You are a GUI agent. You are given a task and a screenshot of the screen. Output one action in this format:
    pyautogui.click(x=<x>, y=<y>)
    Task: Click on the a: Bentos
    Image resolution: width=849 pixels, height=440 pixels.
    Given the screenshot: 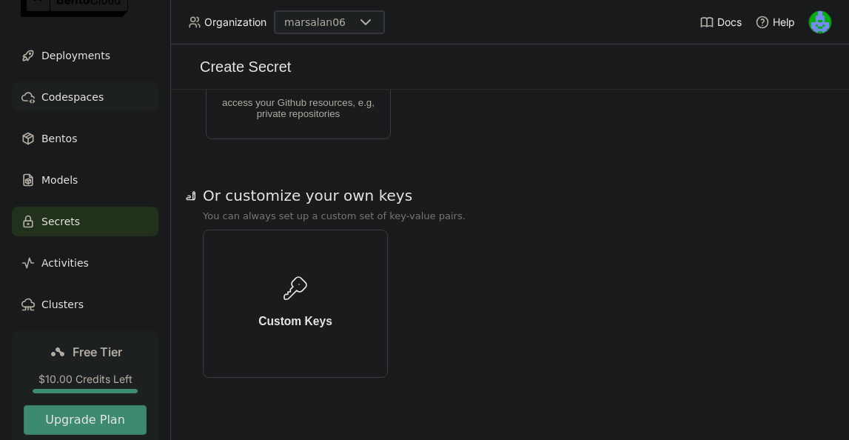 What is the action you would take?
    pyautogui.click(x=85, y=138)
    